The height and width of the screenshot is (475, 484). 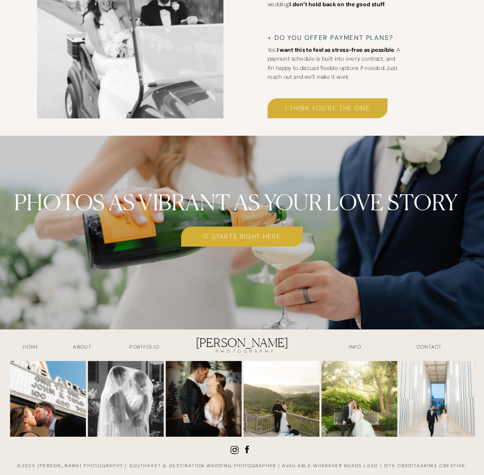 What do you see at coordinates (328, 108) in the screenshot?
I see `h3: i think you're the one` at bounding box center [328, 108].